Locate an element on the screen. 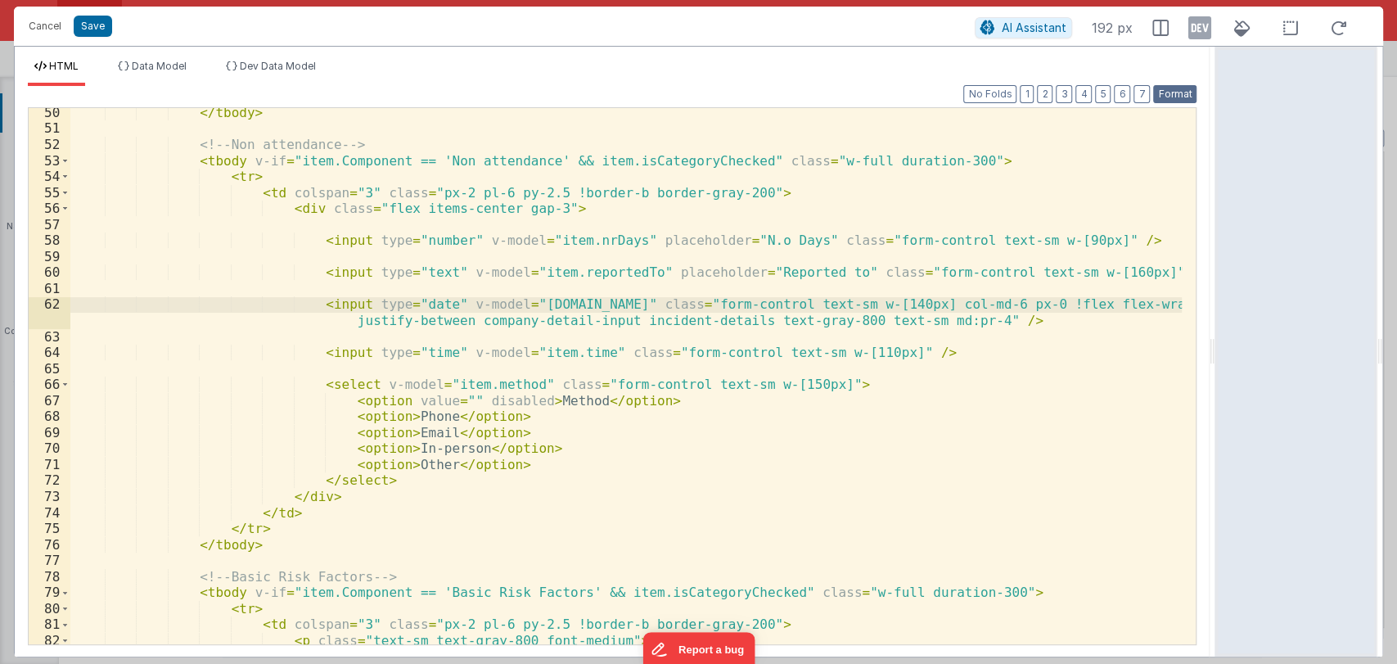  div: 74 is located at coordinates (49, 513).